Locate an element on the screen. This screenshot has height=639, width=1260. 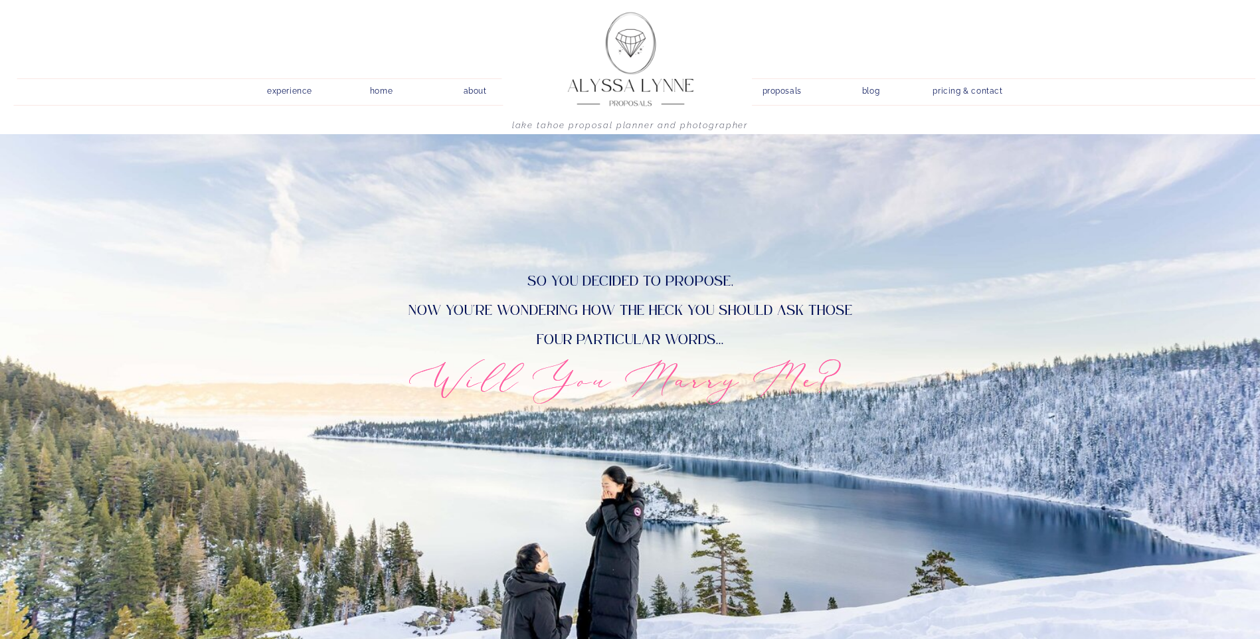
nav: proposals is located at coordinates (781, 88).